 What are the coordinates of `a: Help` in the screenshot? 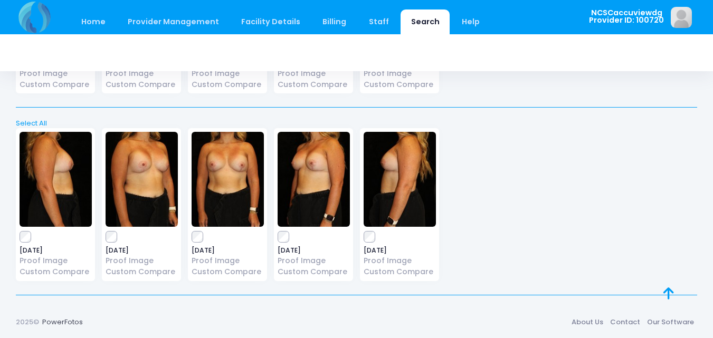 It's located at (471, 22).